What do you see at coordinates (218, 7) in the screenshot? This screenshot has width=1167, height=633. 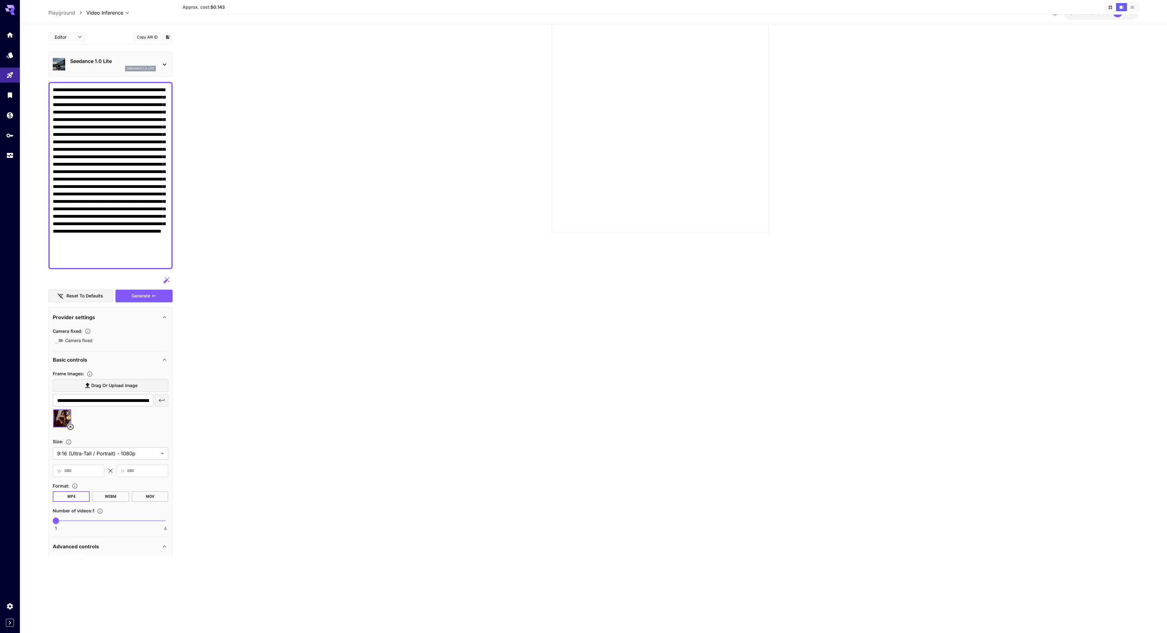 I see `b: $0.143` at bounding box center [218, 7].